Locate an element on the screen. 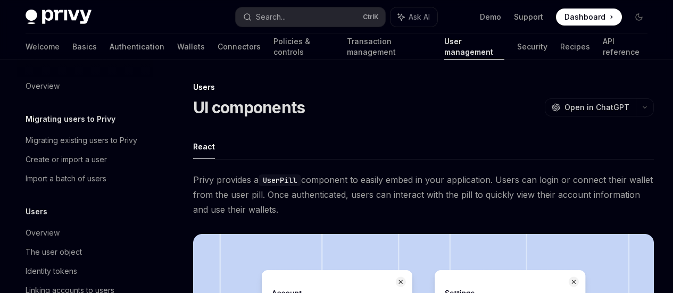 The width and height of the screenshot is (673, 293). a: Import a batch of users is located at coordinates (85, 179).